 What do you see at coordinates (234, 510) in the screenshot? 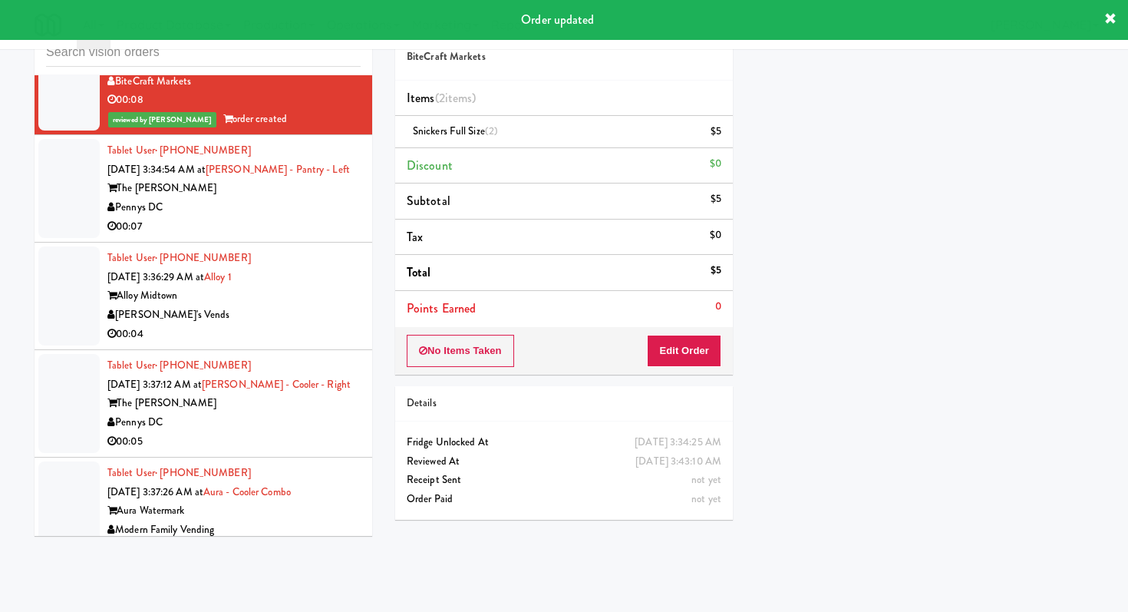
I see `div: Aura Watermark` at bounding box center [234, 510].